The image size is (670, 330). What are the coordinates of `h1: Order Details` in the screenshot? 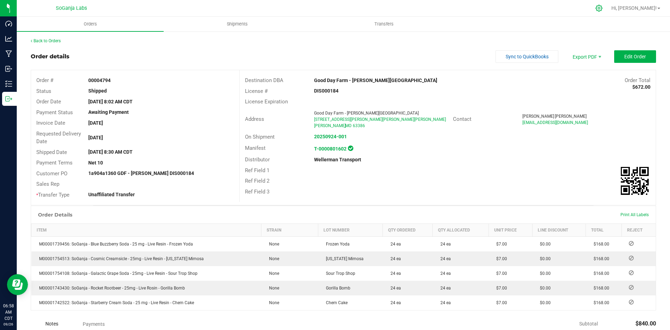 It's located at (55, 215).